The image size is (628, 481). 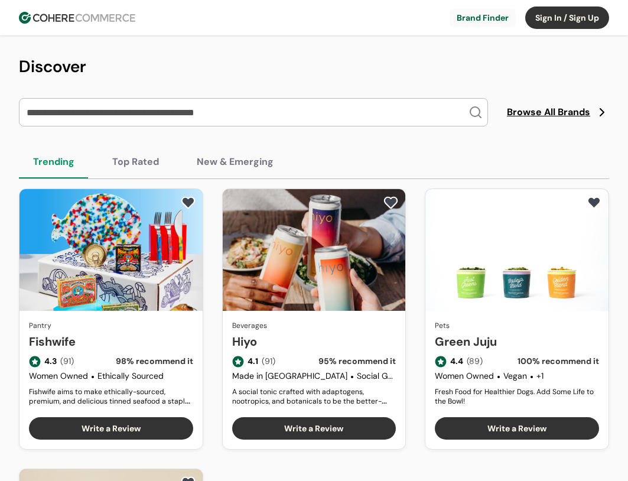 I want to click on a: Browse All Brands, so click(x=557, y=112).